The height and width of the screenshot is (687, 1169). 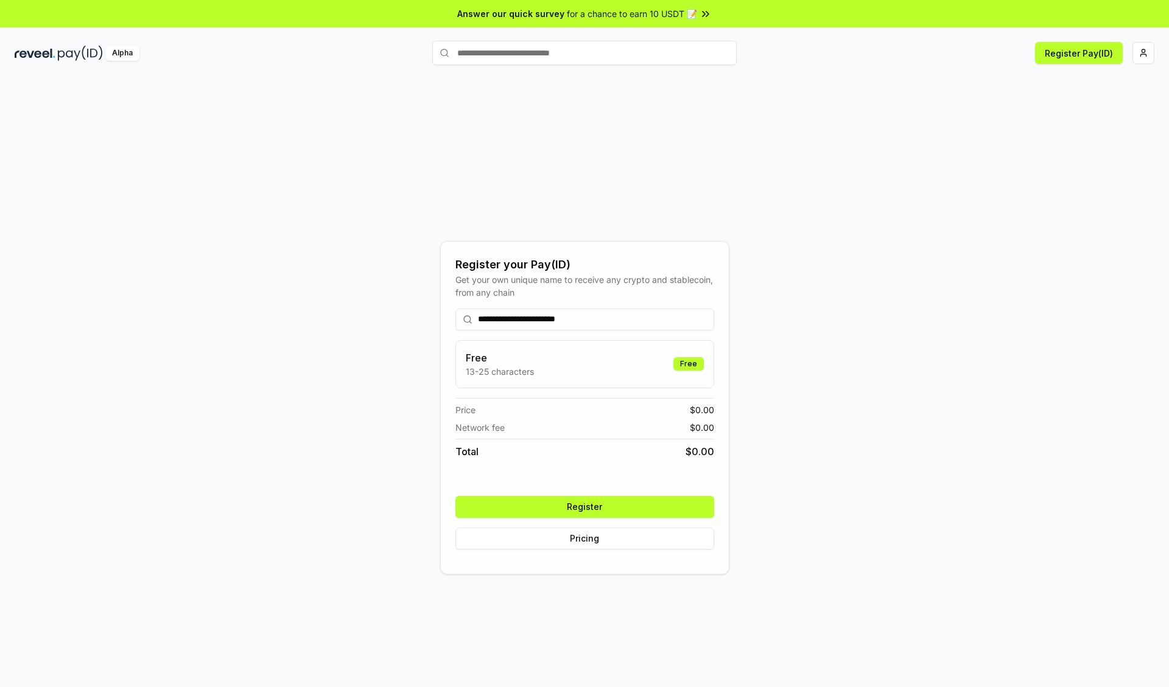 What do you see at coordinates (122, 53) in the screenshot?
I see `div: Alpha` at bounding box center [122, 53].